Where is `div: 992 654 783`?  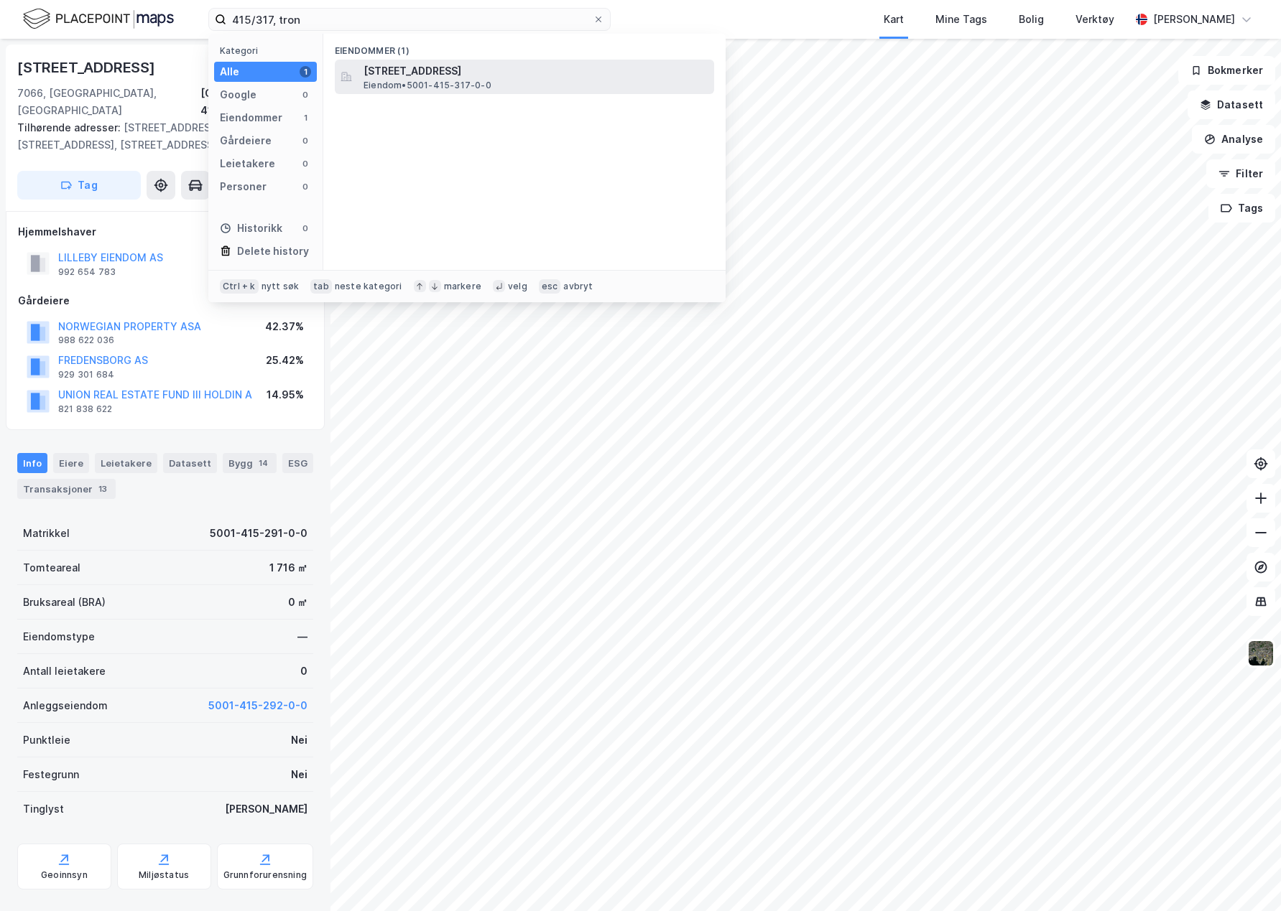
div: 992 654 783 is located at coordinates (87, 272).